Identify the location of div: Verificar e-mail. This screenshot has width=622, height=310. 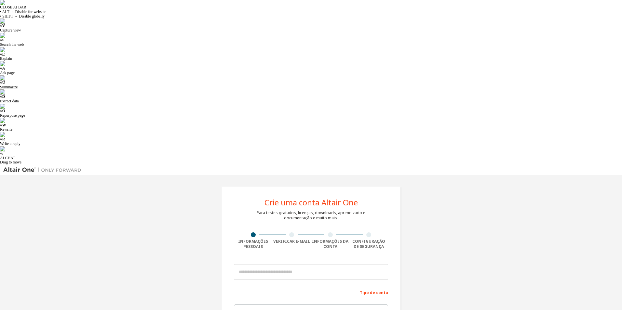
(292, 242).